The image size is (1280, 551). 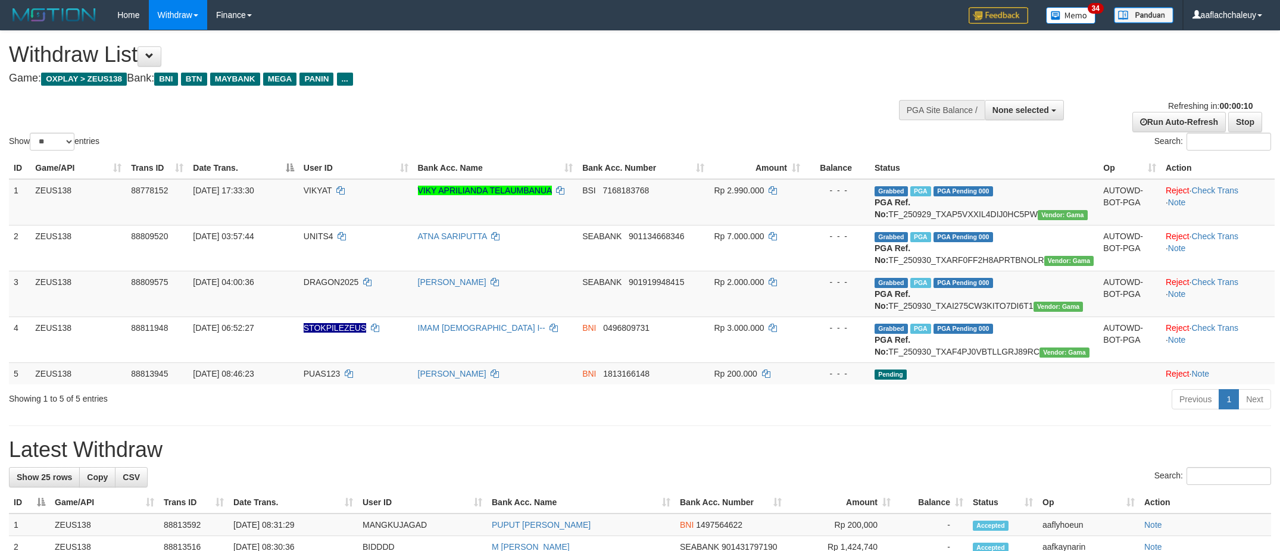 I want to click on a: ATNA SARIPUTTA, so click(x=453, y=236).